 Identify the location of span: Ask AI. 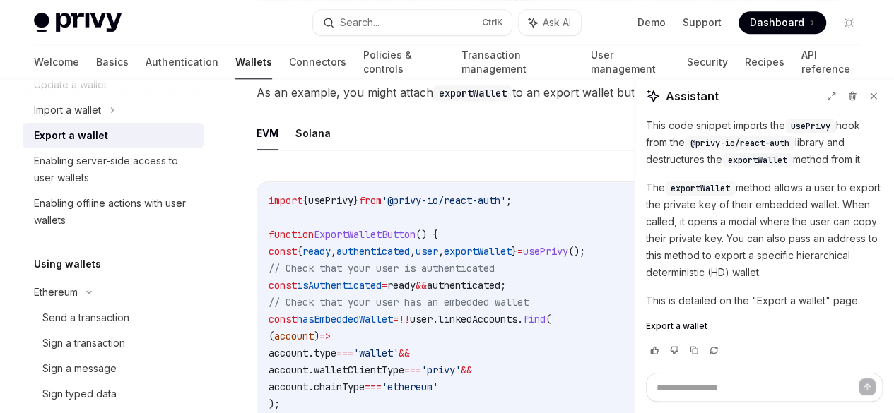
(557, 23).